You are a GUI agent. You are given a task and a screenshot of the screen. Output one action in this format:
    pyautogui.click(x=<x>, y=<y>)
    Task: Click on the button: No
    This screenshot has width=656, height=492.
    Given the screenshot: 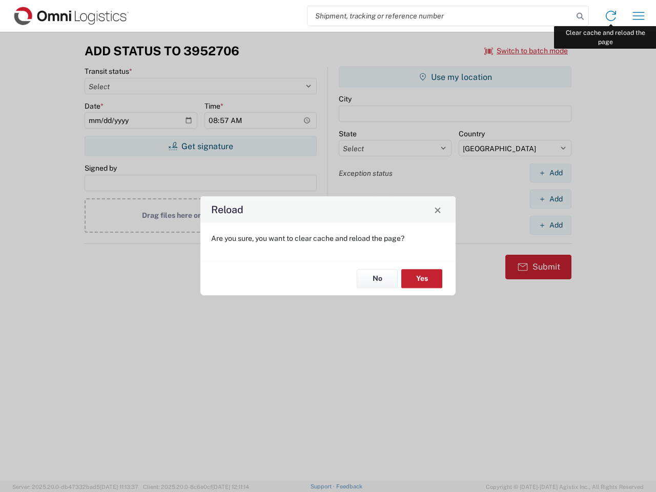 What is the action you would take?
    pyautogui.click(x=377, y=278)
    